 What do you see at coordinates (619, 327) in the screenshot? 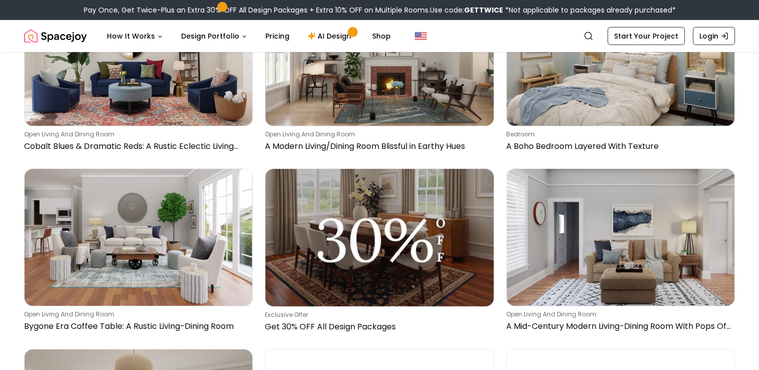
I see `p: A Mid-Century Modern Living-Dining Room With Pops Of Bold Blues` at bounding box center [619, 327].